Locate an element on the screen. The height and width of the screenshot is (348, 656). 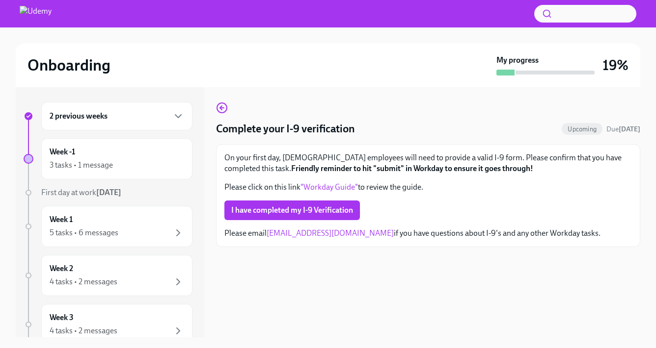
h2: Onboarding is located at coordinates (69, 65).